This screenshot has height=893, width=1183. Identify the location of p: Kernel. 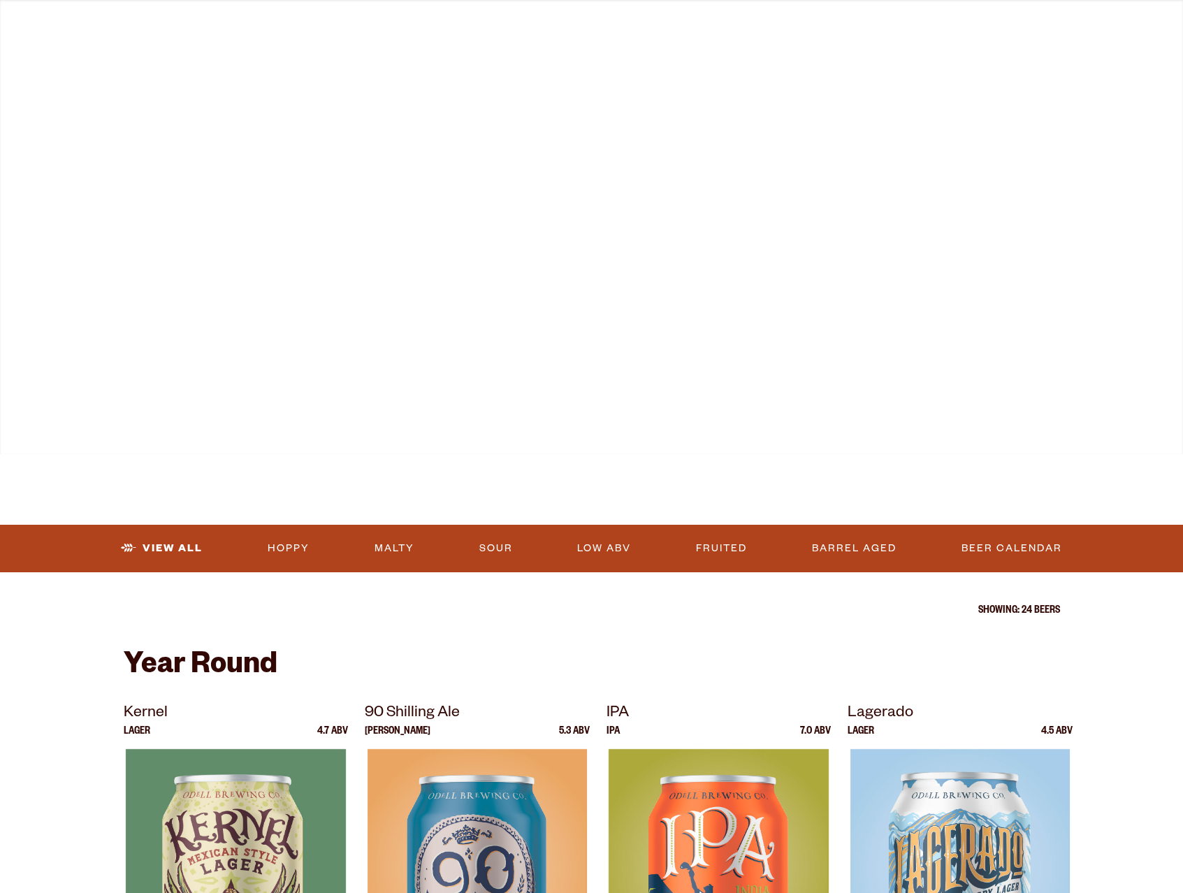
(236, 714).